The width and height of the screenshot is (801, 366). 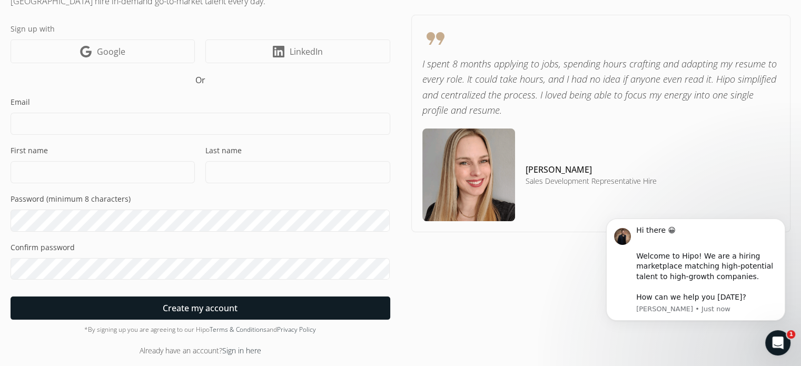 I want to click on p: I spent 8 months applying to jobs, spending hours crafting and adapting my resume to every role. ..., so click(x=601, y=87).